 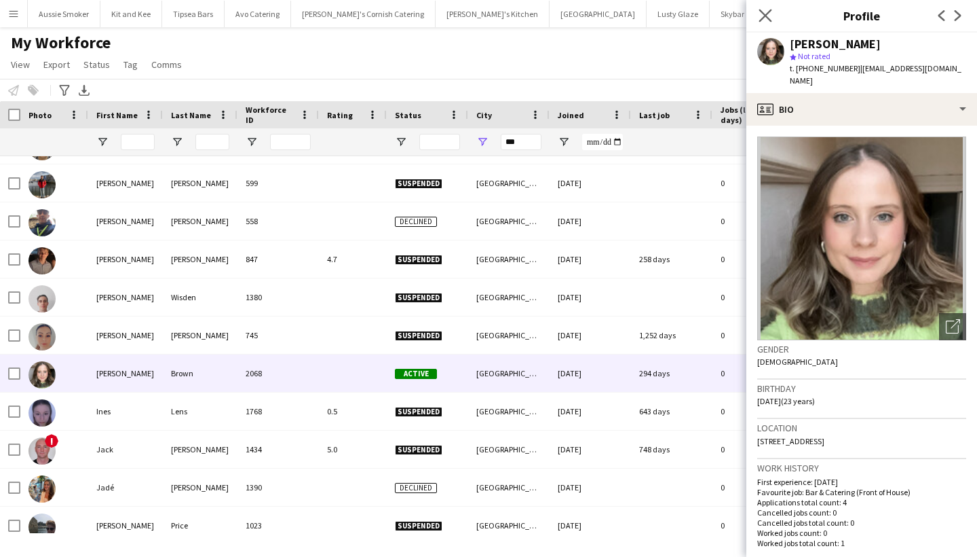 What do you see at coordinates (64, 14) in the screenshot?
I see `button: Aussie Smoker` at bounding box center [64, 14].